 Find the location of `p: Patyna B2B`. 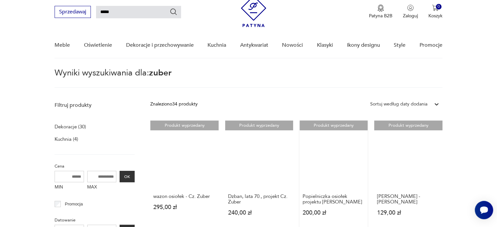

p: Patyna B2B is located at coordinates (381, 16).